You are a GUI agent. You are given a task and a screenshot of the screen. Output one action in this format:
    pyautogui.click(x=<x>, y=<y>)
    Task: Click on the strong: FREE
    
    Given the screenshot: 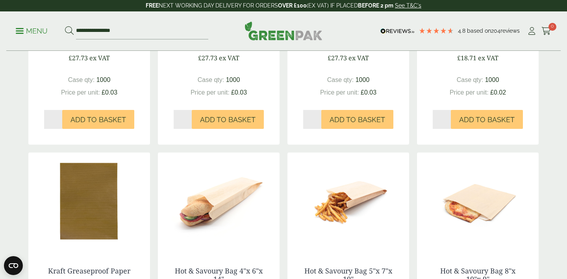 What is the action you would take?
    pyautogui.click(x=152, y=6)
    